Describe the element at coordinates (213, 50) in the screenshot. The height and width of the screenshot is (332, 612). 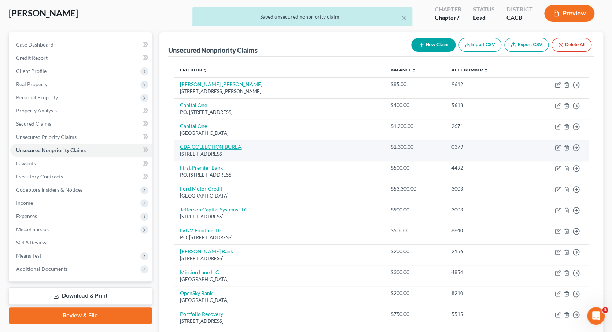
I see `div: Unsecured Nonpriority Claims` at that location.